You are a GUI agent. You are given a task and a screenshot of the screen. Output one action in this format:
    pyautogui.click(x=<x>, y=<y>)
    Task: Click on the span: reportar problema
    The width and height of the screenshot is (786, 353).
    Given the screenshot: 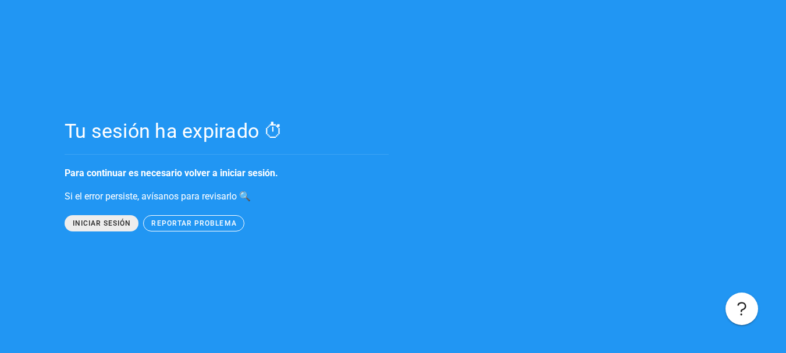 What is the action you would take?
    pyautogui.click(x=193, y=224)
    